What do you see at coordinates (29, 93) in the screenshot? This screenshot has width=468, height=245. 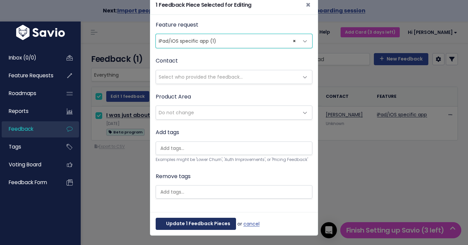 I see `a: Roadmaps` at bounding box center [29, 93].